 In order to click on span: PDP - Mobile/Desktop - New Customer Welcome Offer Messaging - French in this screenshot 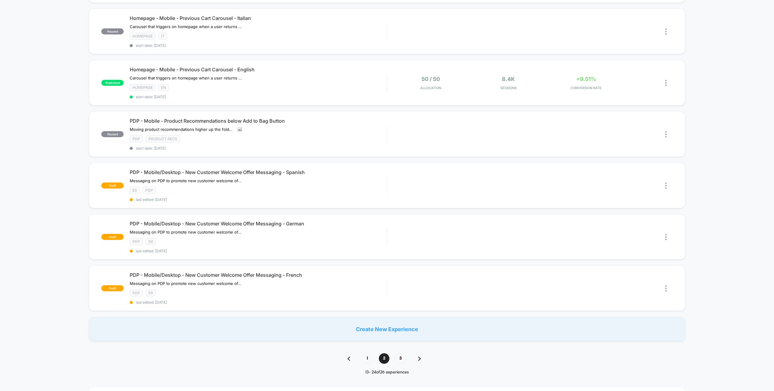, I will do `click(258, 275)`.